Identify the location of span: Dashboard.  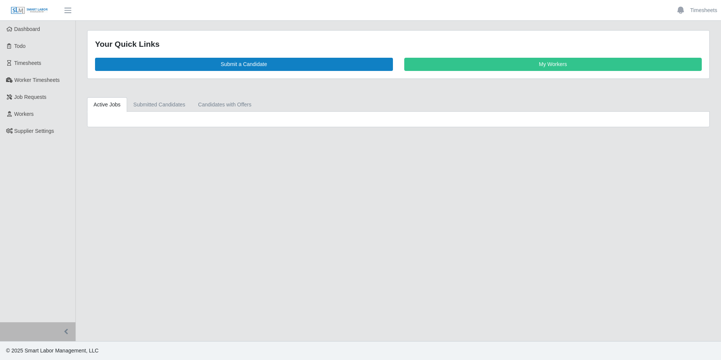
(27, 29).